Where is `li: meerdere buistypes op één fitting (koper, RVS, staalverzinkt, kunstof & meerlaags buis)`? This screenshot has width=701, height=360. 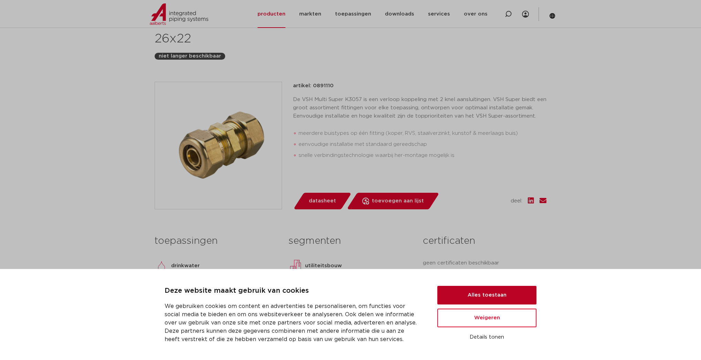 li: meerdere buistypes op één fitting (koper, RVS, staalverzinkt, kunstof & meerlaags buis) is located at coordinates (423, 133).